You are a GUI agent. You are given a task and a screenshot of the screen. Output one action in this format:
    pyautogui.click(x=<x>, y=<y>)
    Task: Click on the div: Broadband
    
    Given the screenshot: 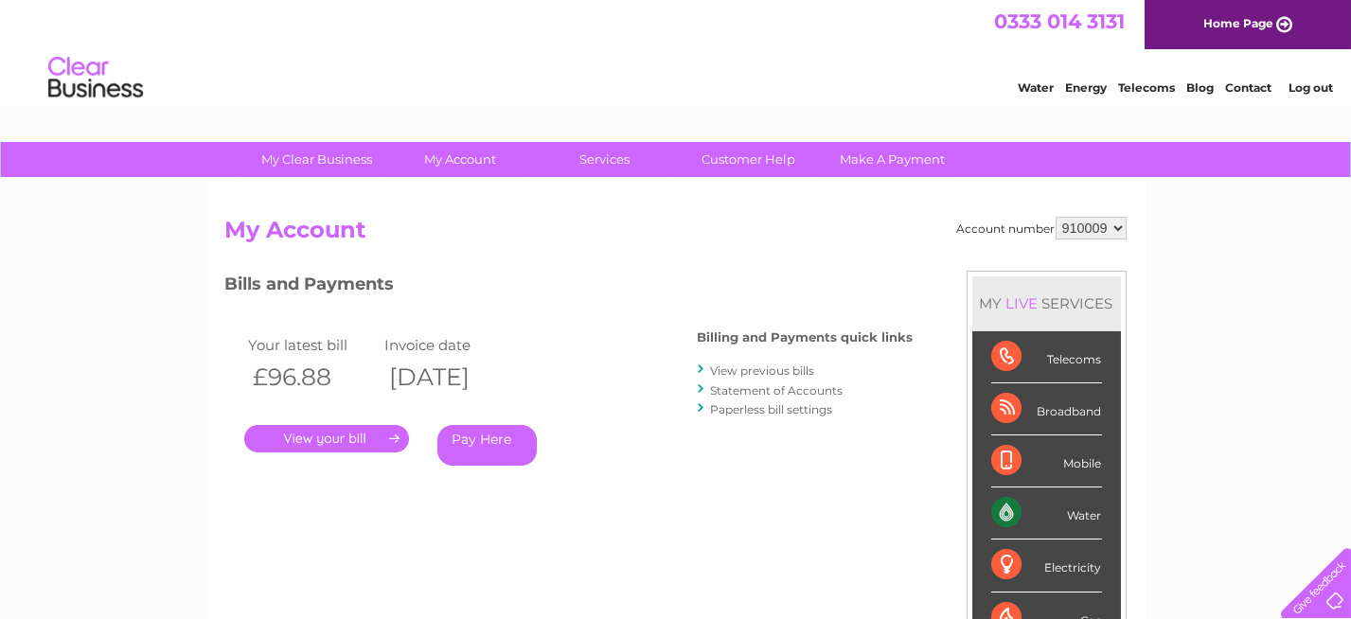 What is the action you would take?
    pyautogui.click(x=1047, y=409)
    